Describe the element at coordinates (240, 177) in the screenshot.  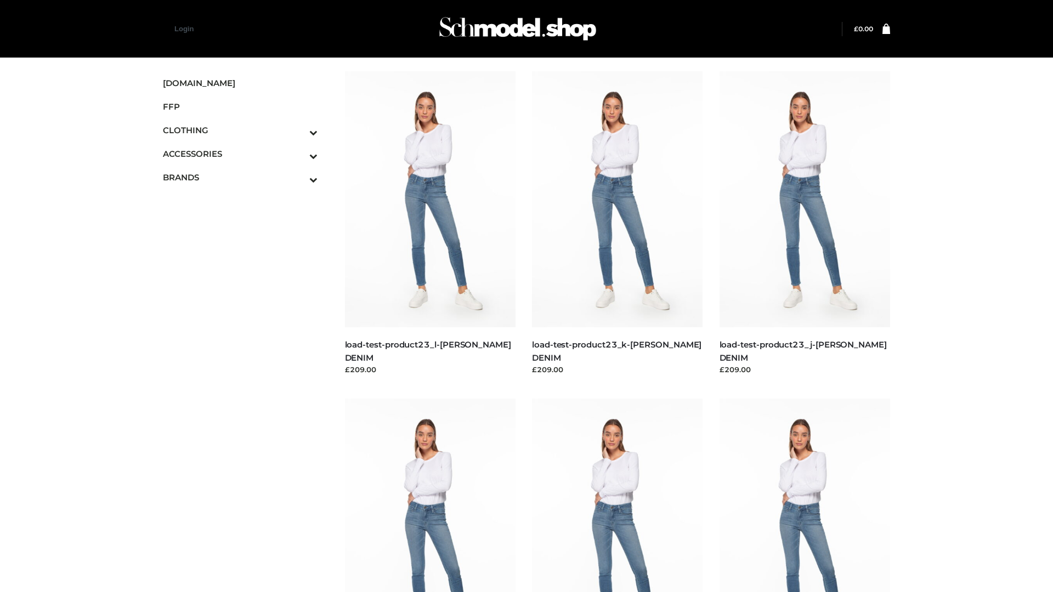
I see `a: BRANDSToggle Submenu` at that location.